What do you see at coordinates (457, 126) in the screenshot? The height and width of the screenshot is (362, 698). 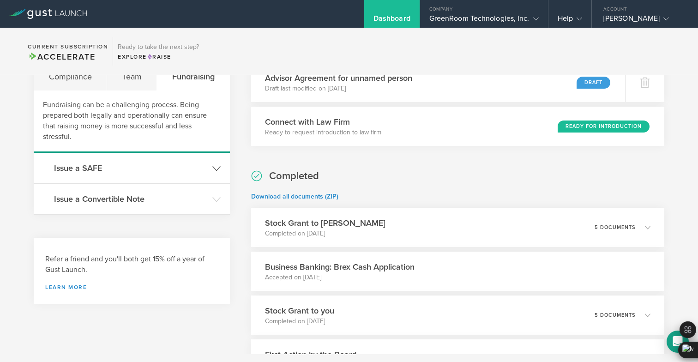 I see `div: Connect with Law FirmReady to request introduction to law firmReady for Introduction` at bounding box center [457, 126].